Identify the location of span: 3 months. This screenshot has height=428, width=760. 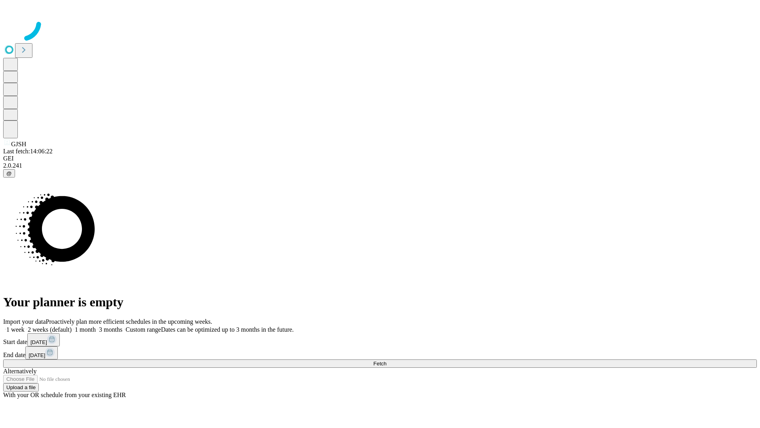
(110, 329).